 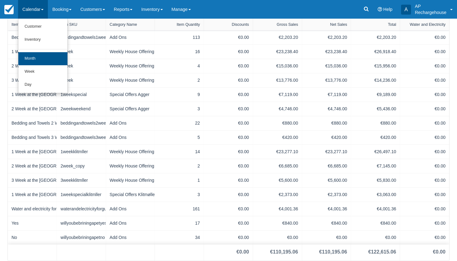 What do you see at coordinates (81, 123) in the screenshot?
I see `div: beddingandtowels2week` at bounding box center [81, 123].